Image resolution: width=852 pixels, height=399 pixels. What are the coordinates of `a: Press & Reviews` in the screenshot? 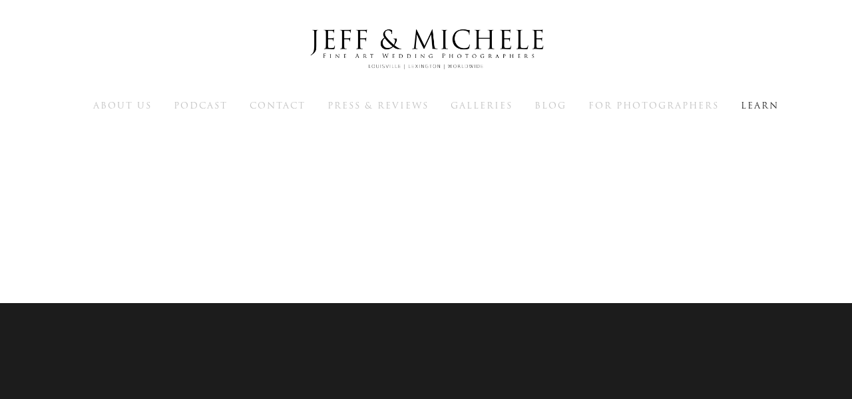 It's located at (378, 105).